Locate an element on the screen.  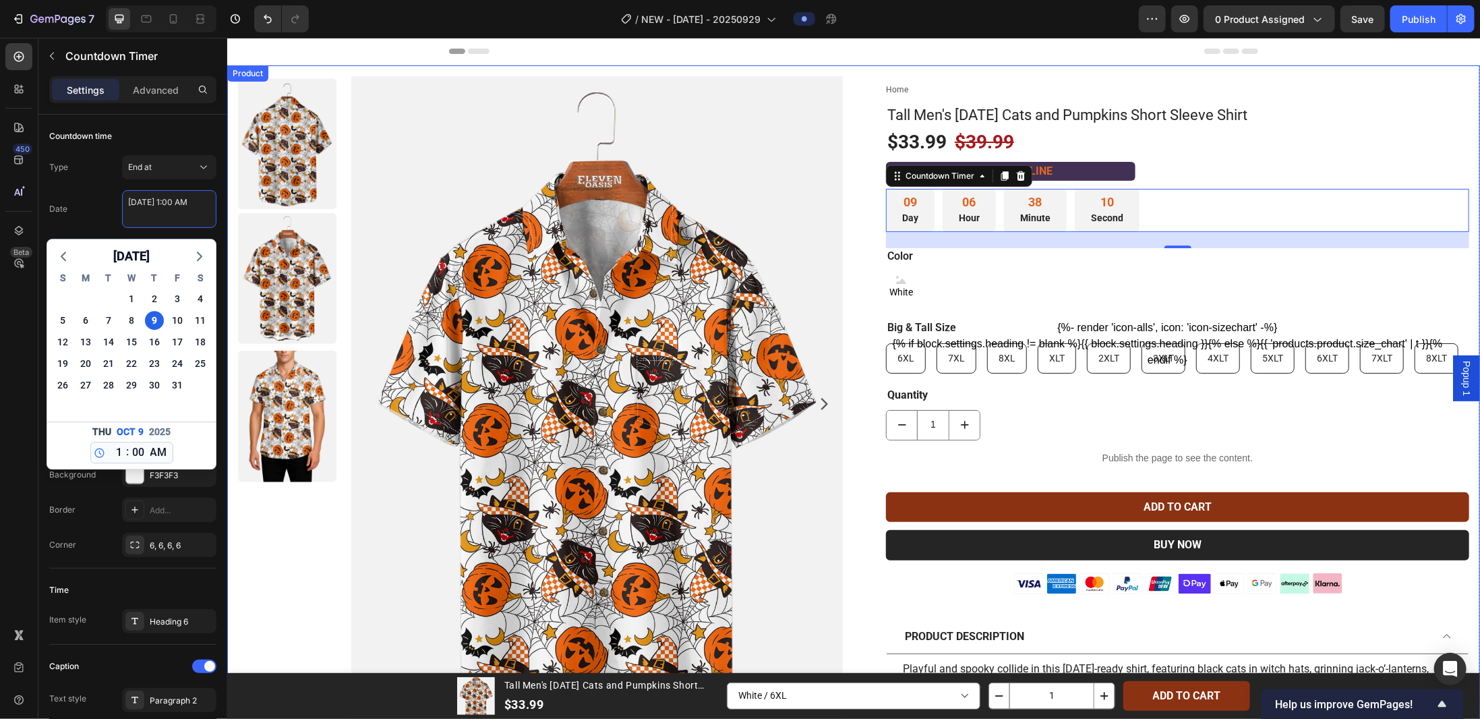
div: Beta is located at coordinates (21, 252).